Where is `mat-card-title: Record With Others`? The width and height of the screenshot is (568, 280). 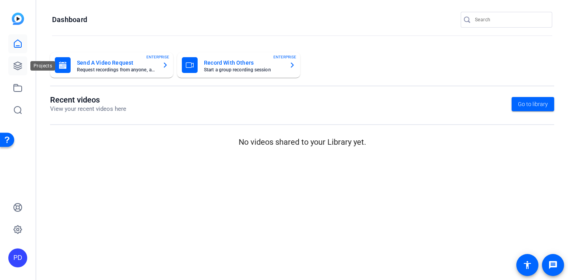
mat-card-title: Record With Others is located at coordinates (243, 63).